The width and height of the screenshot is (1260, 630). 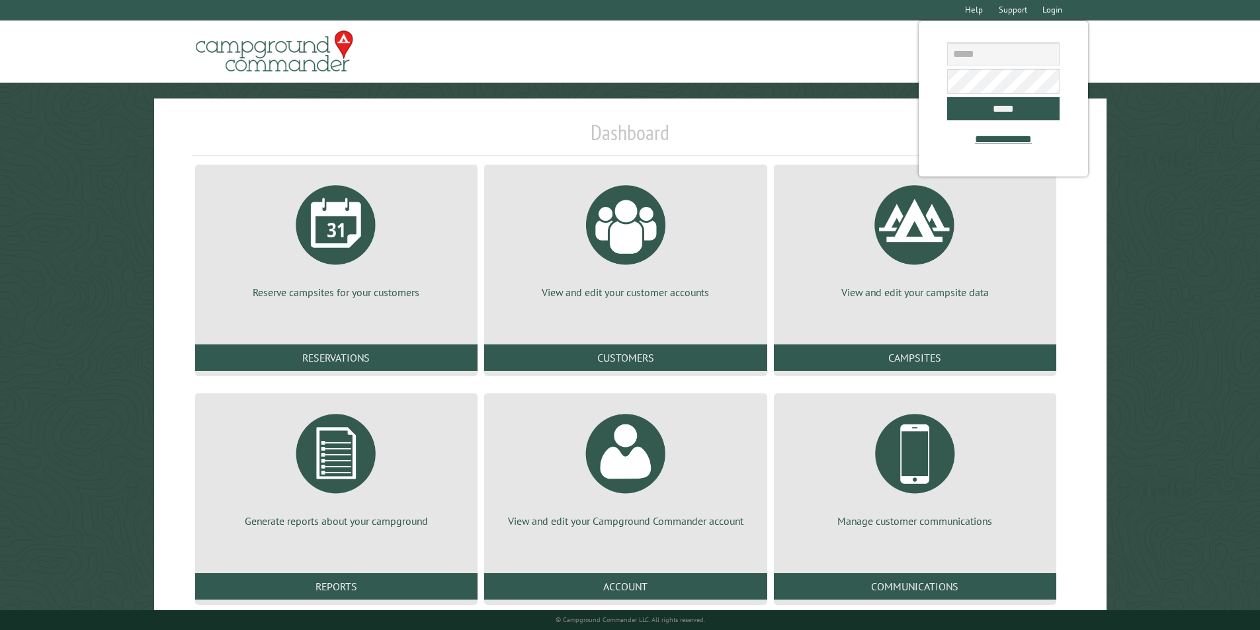 I want to click on p: Manage customer communications, so click(x=915, y=521).